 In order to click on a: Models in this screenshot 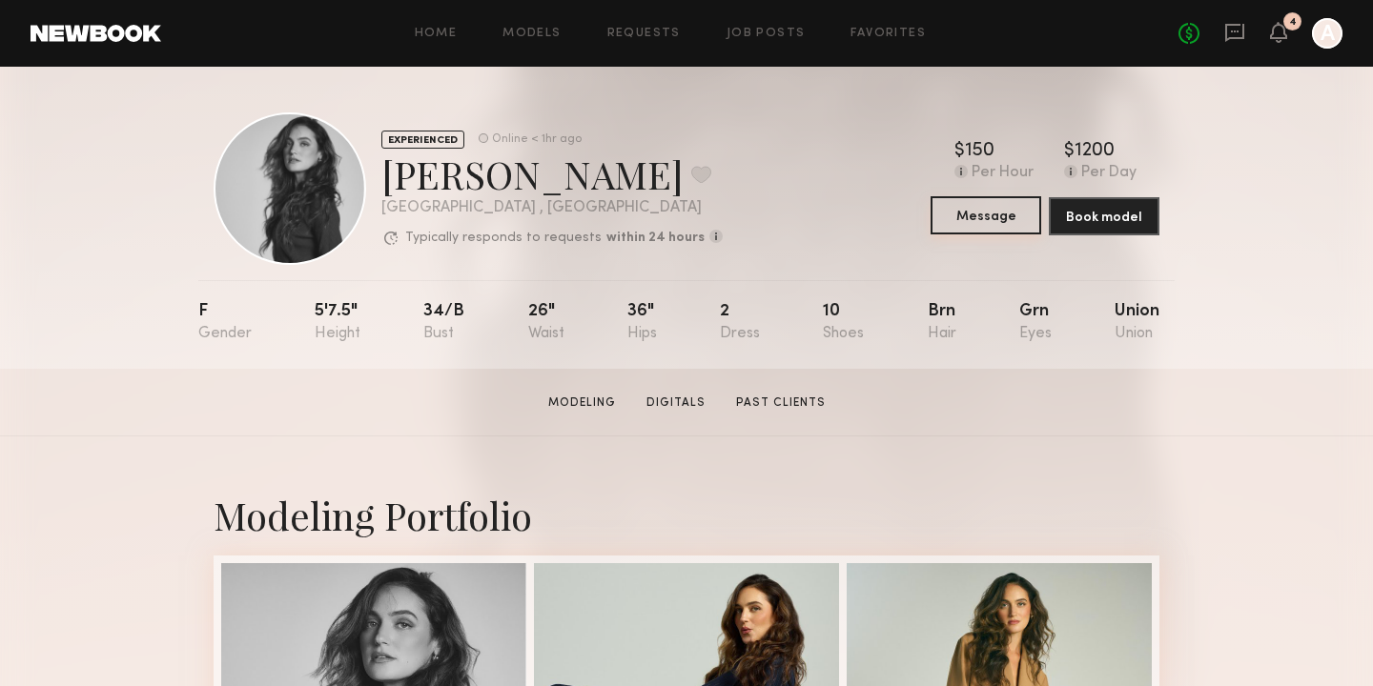, I will do `click(531, 33)`.